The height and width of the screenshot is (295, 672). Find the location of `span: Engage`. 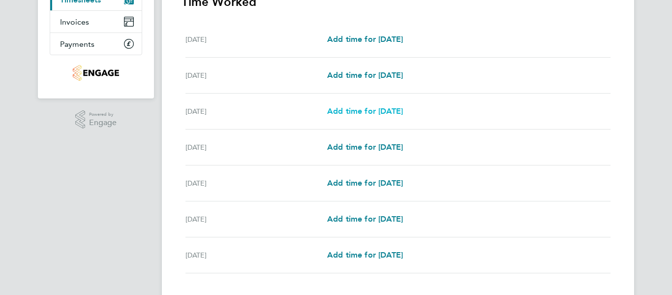

span: Engage is located at coordinates (103, 122).